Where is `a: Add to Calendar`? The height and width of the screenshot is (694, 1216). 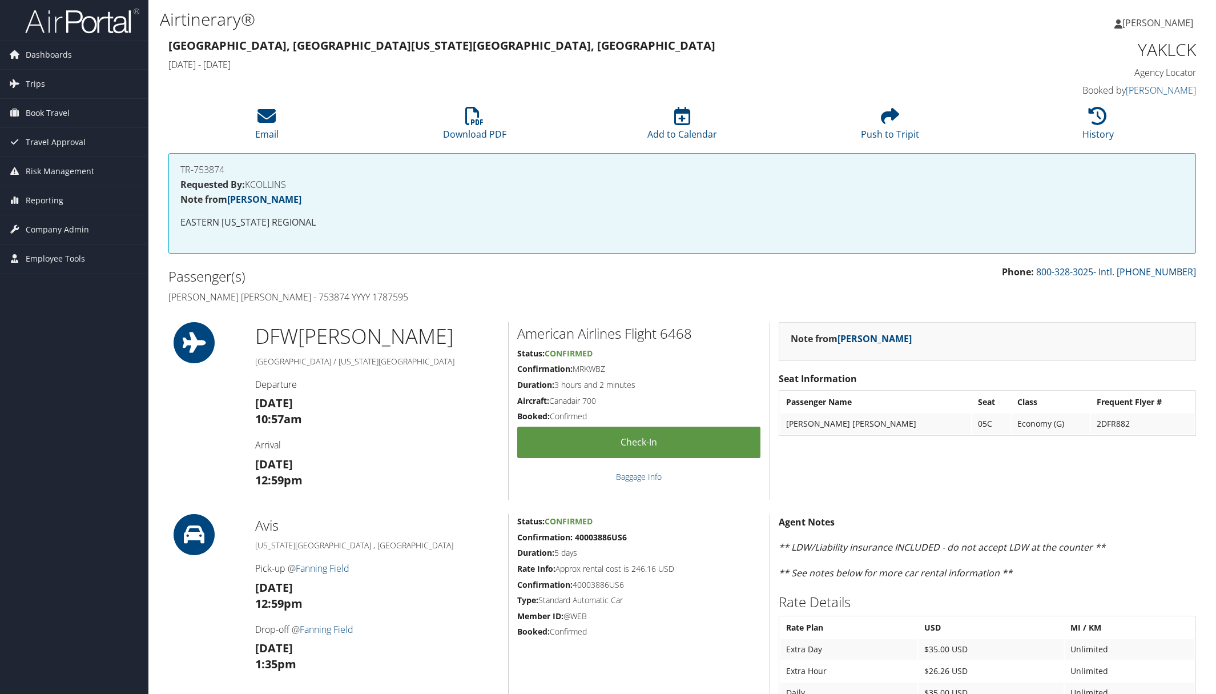 a: Add to Calendar is located at coordinates (682, 127).